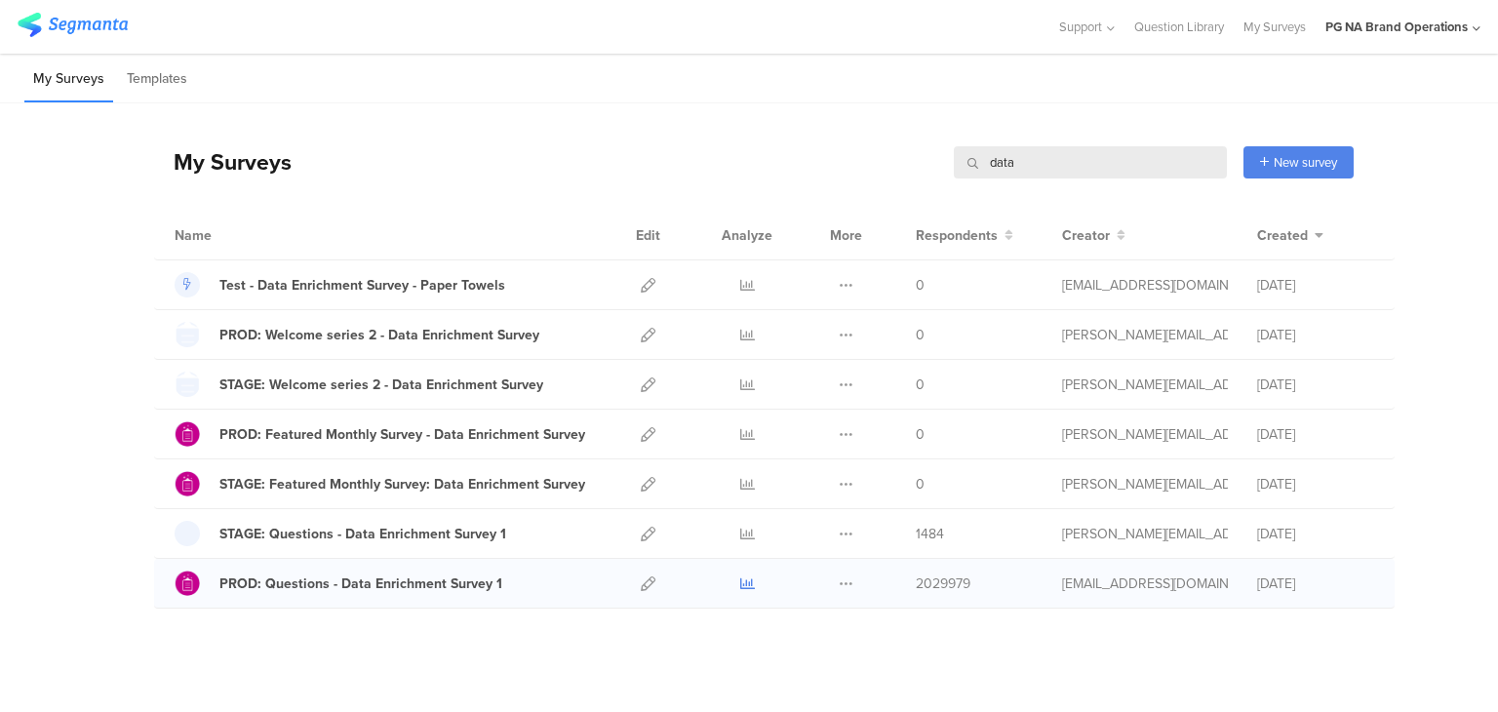 The width and height of the screenshot is (1498, 712). What do you see at coordinates (1145, 285) in the screenshot?
I see `div: gallup.r@pg.com` at bounding box center [1145, 285].